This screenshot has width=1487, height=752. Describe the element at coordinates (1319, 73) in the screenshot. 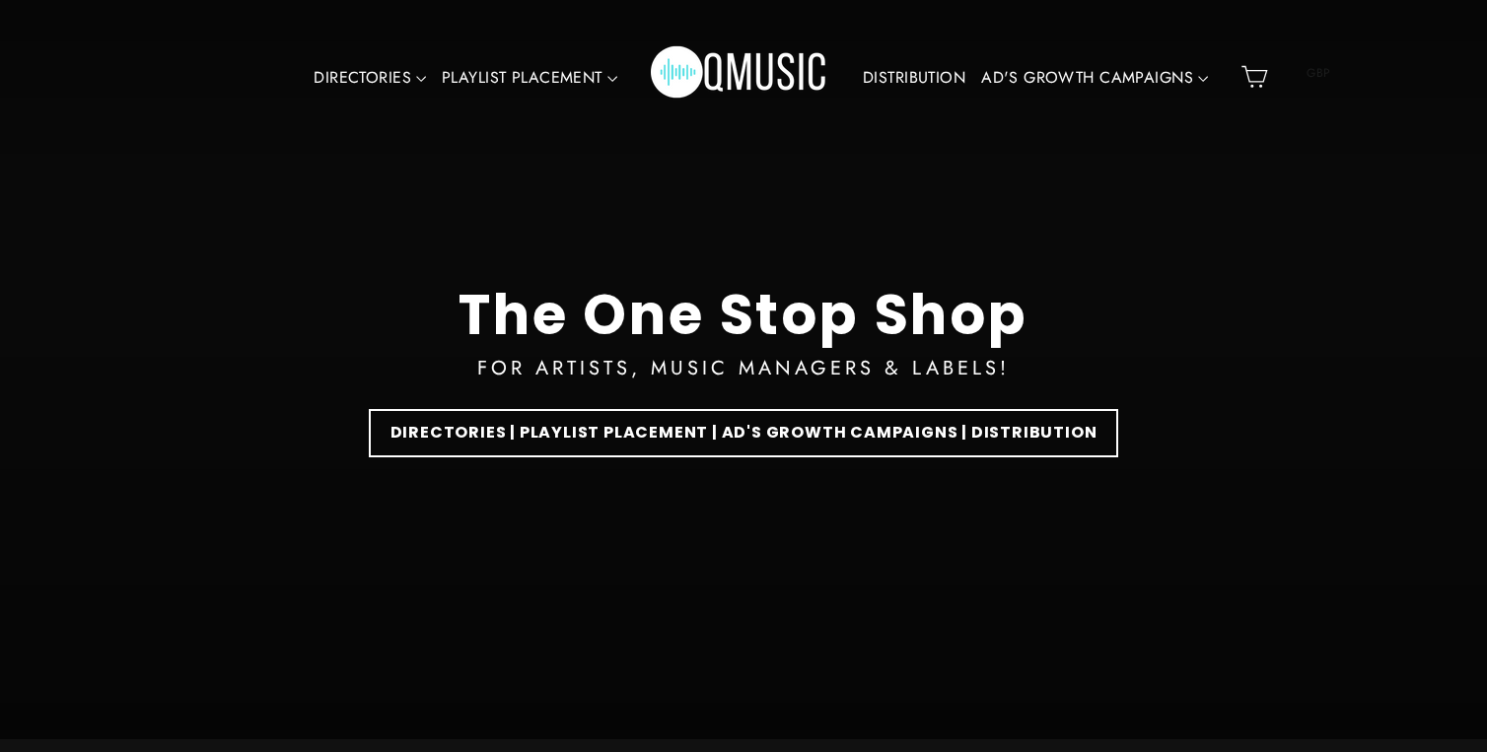

I see `span: GBP` at that location.